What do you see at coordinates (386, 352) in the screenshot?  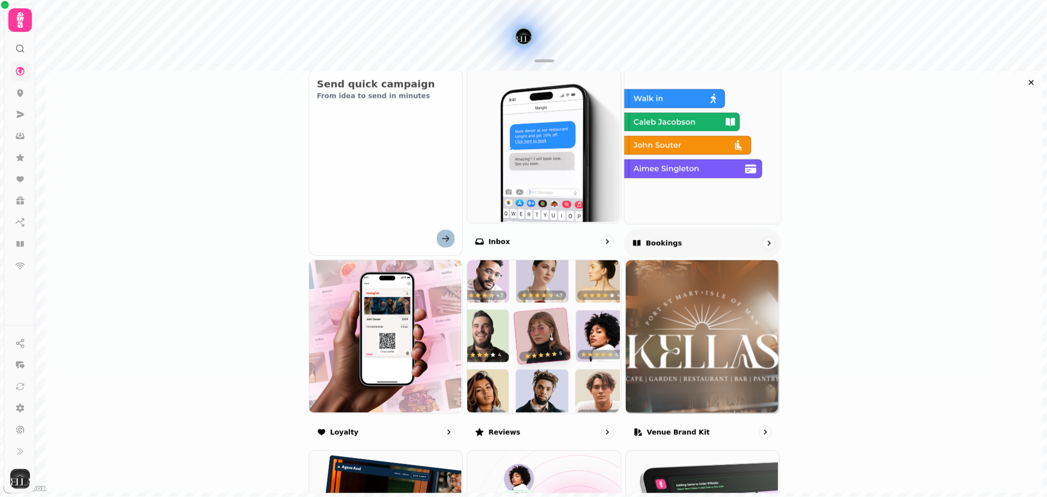 I see `a: LoyaltyLoyalty` at bounding box center [386, 352].